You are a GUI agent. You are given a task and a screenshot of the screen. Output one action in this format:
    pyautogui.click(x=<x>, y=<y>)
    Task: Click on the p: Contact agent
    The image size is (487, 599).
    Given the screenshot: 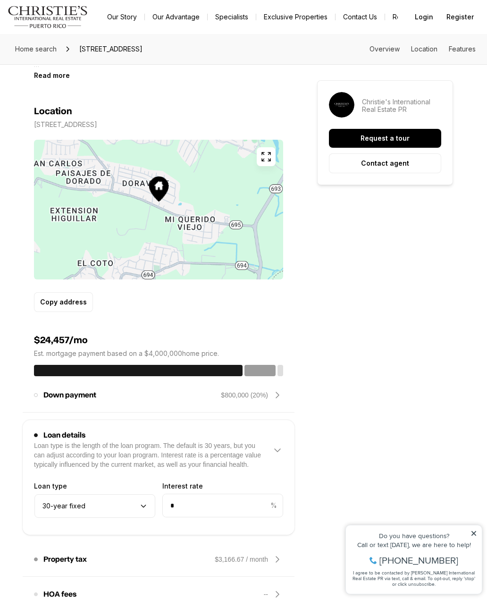 What is the action you would take?
    pyautogui.click(x=385, y=163)
    